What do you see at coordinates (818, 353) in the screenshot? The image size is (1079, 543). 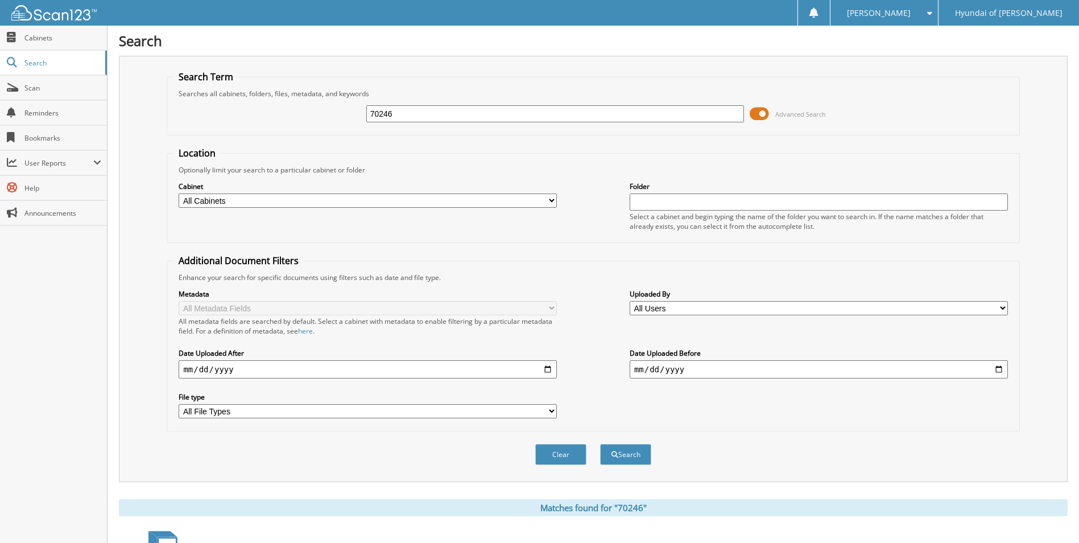 I see `label: Date Uploaded Before` at bounding box center [818, 353].